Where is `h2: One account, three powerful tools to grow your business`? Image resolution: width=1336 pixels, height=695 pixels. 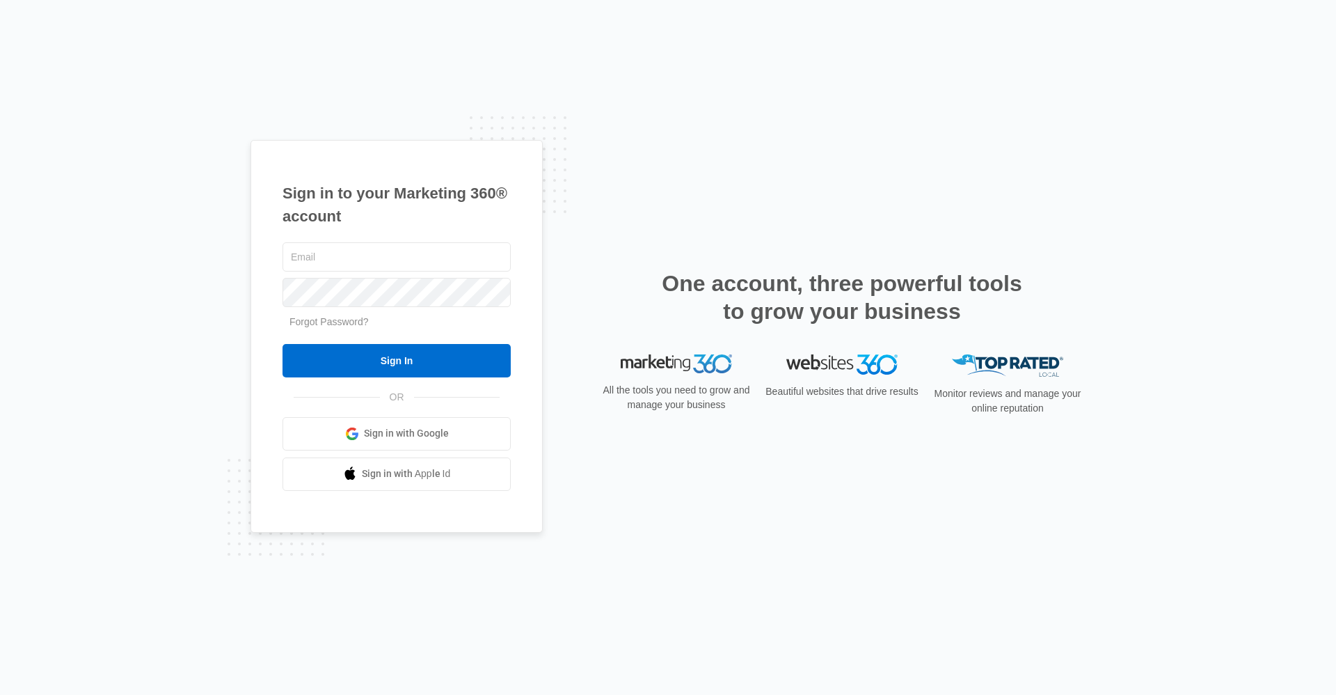
h2: One account, three powerful tools to grow your business is located at coordinates (842, 297).